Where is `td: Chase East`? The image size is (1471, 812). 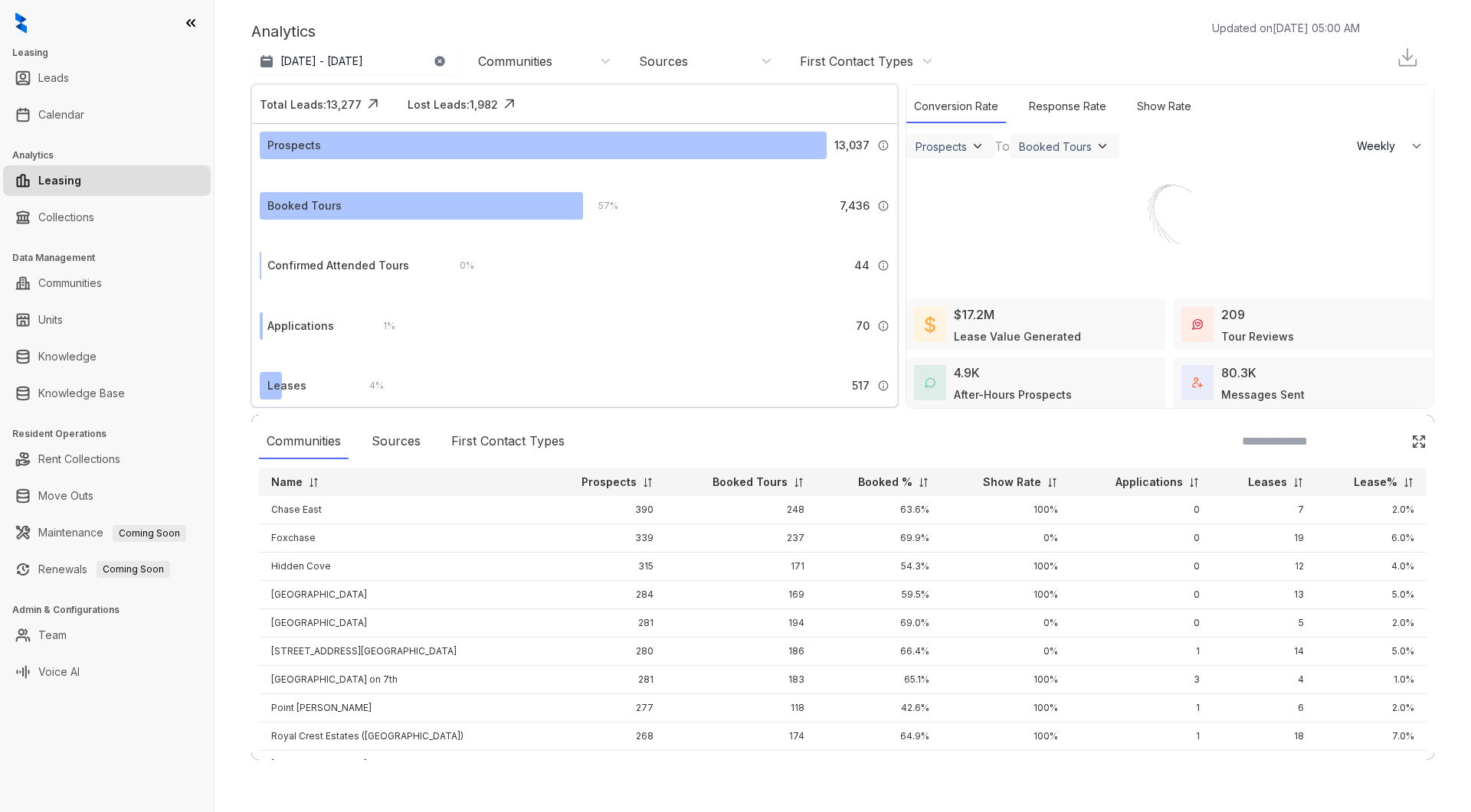 td: Chase East is located at coordinates (399, 510).